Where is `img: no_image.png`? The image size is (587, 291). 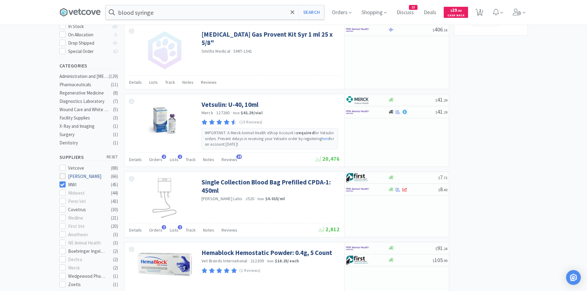
img: no_image.png is located at coordinates (165, 50).